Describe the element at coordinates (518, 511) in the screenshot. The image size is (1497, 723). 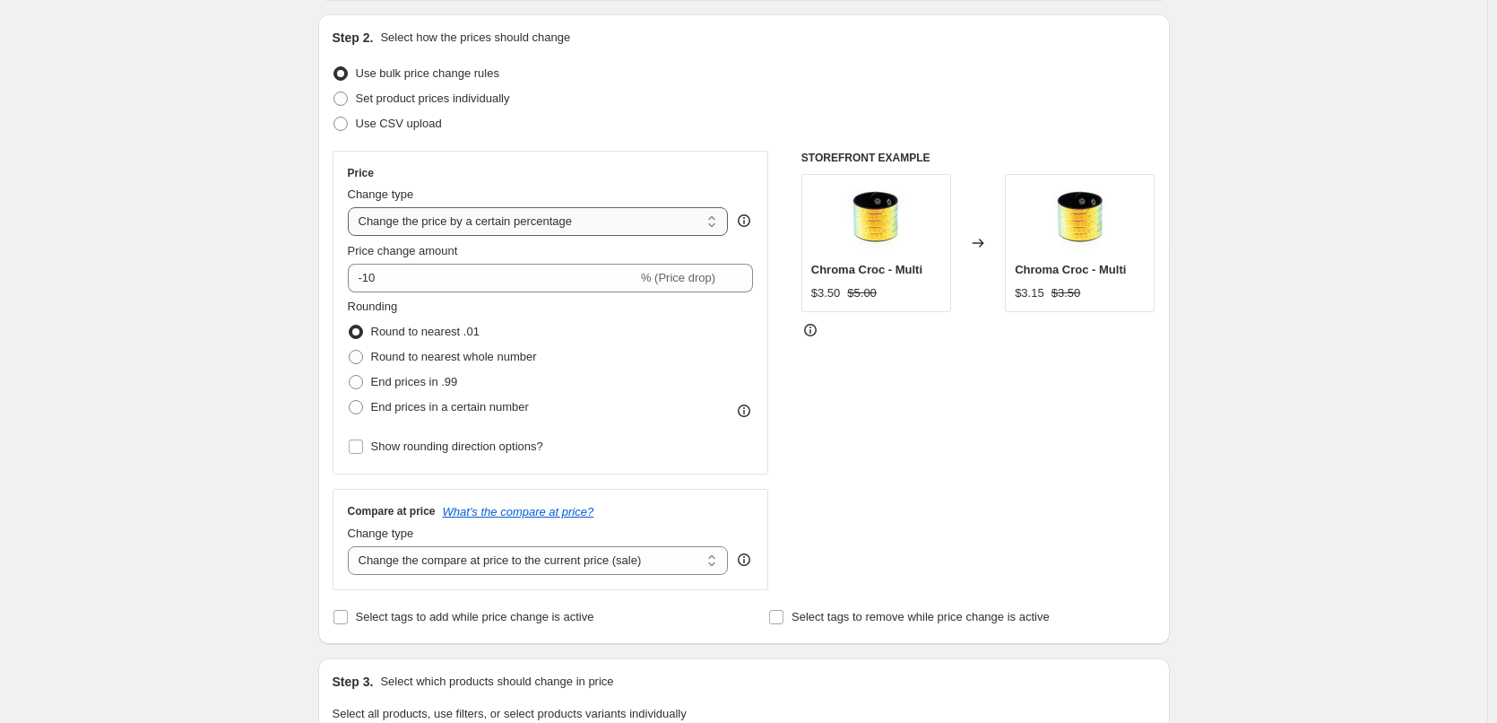
I see `button: What's the compare at price?` at that location.